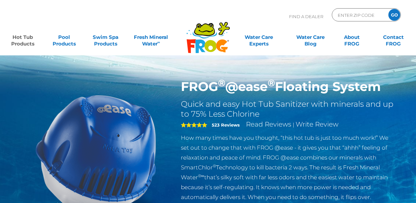 The image size is (416, 203). Describe the element at coordinates (23, 37) in the screenshot. I see `a: Hot TubProducts` at that location.